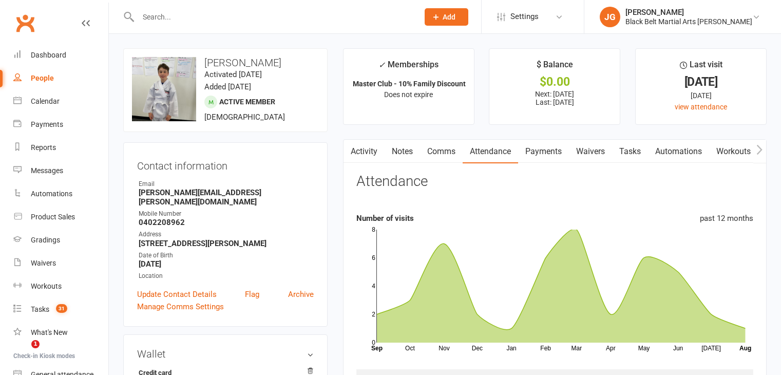 The image size is (781, 375). Describe the element at coordinates (48, 55) in the screenshot. I see `div: Dashboard` at that location.